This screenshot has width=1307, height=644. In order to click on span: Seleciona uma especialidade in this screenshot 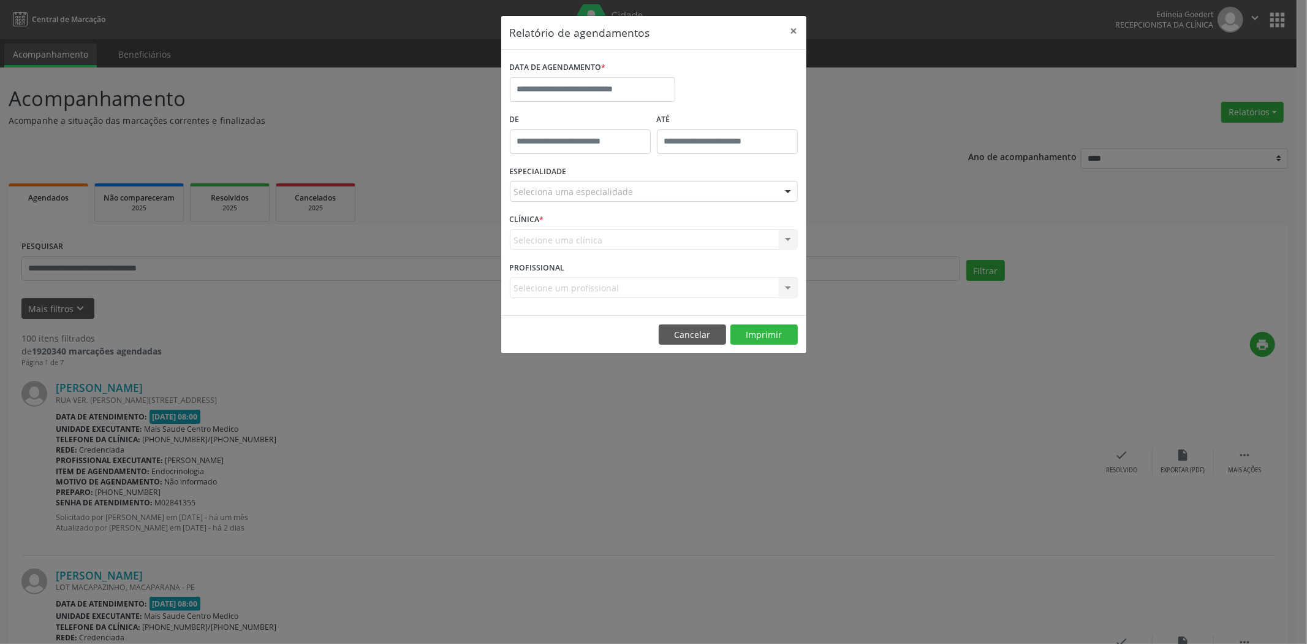, I will do `click(574, 191)`.